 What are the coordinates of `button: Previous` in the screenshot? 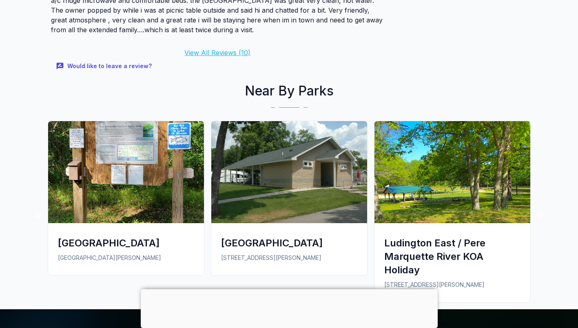 It's located at (38, 215).